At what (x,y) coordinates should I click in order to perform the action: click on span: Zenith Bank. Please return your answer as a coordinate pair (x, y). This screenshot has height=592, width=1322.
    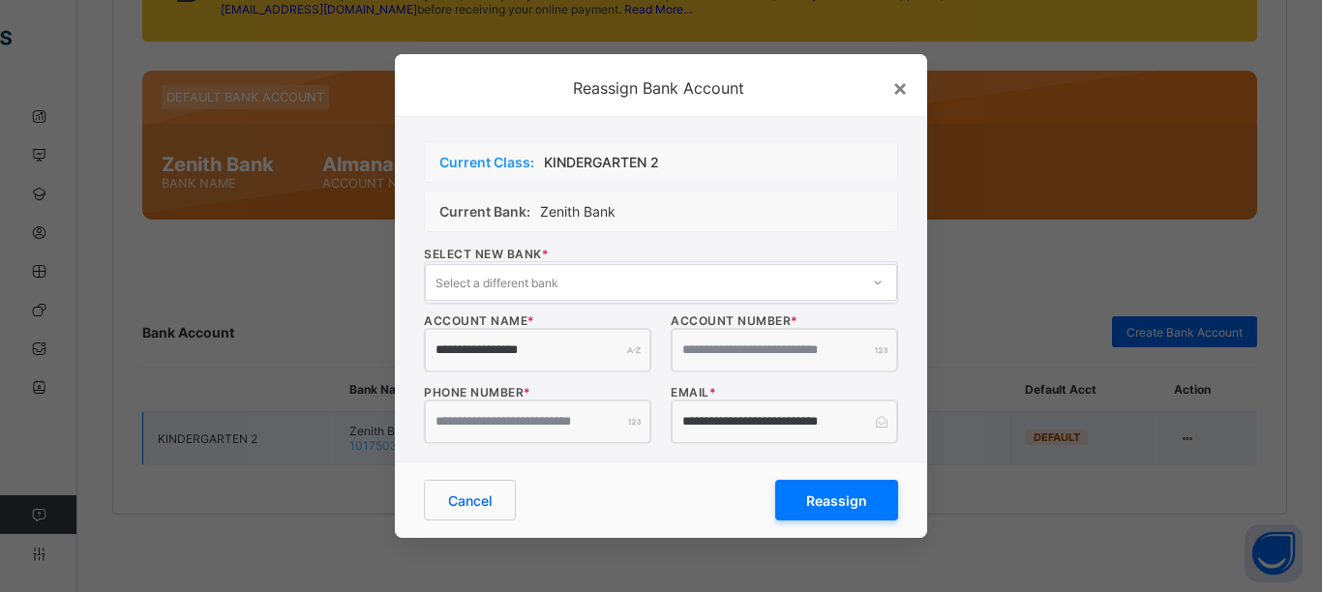
    Looking at the image, I should click on (578, 211).